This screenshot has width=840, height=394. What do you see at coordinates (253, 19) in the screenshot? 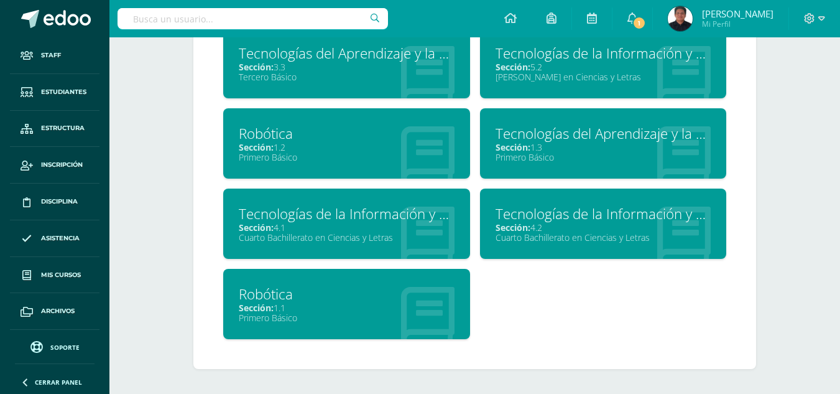
I see `input: Busca un usuario...` at bounding box center [253, 19].